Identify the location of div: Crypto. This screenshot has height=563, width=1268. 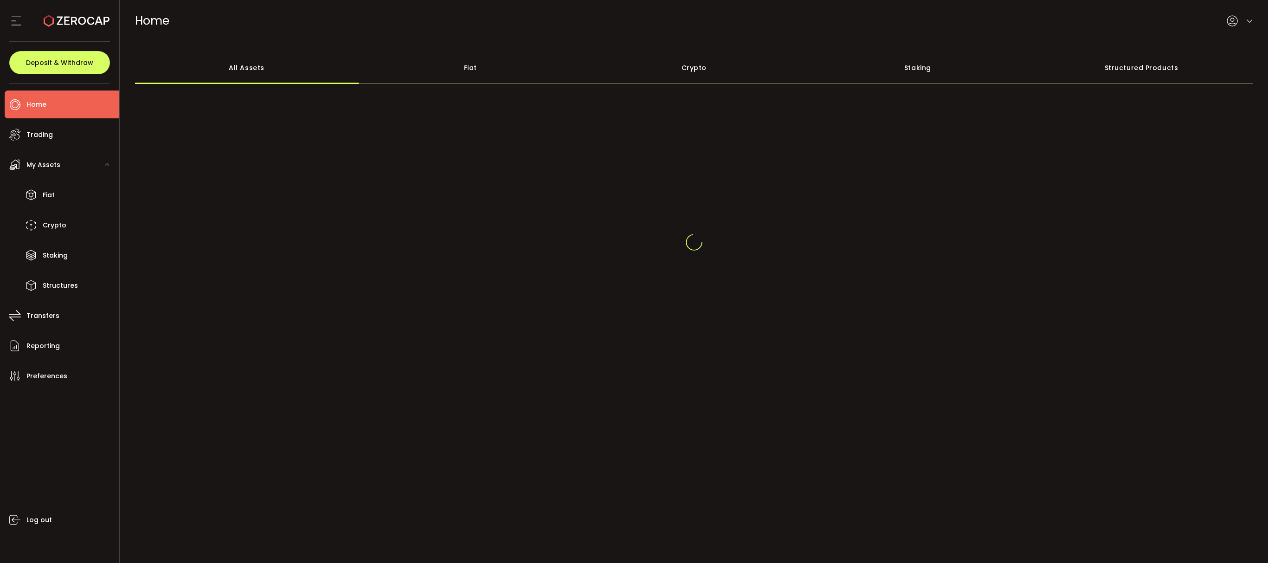
(694, 68).